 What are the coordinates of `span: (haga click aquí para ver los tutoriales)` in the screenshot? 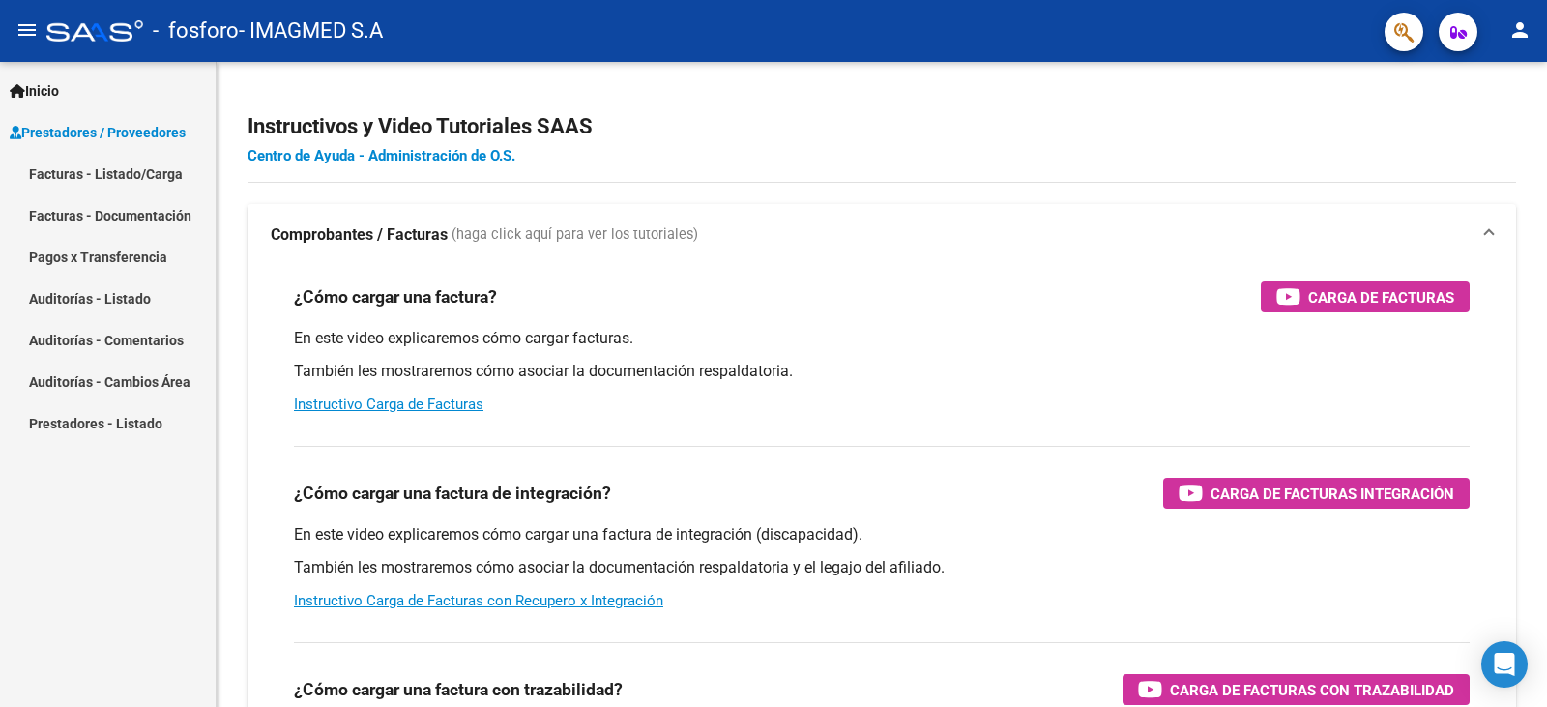 It's located at (574, 235).